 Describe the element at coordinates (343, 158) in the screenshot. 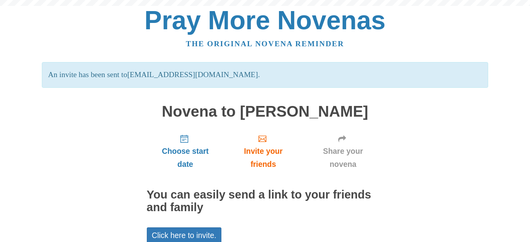

I see `span: Share your novena` at that location.